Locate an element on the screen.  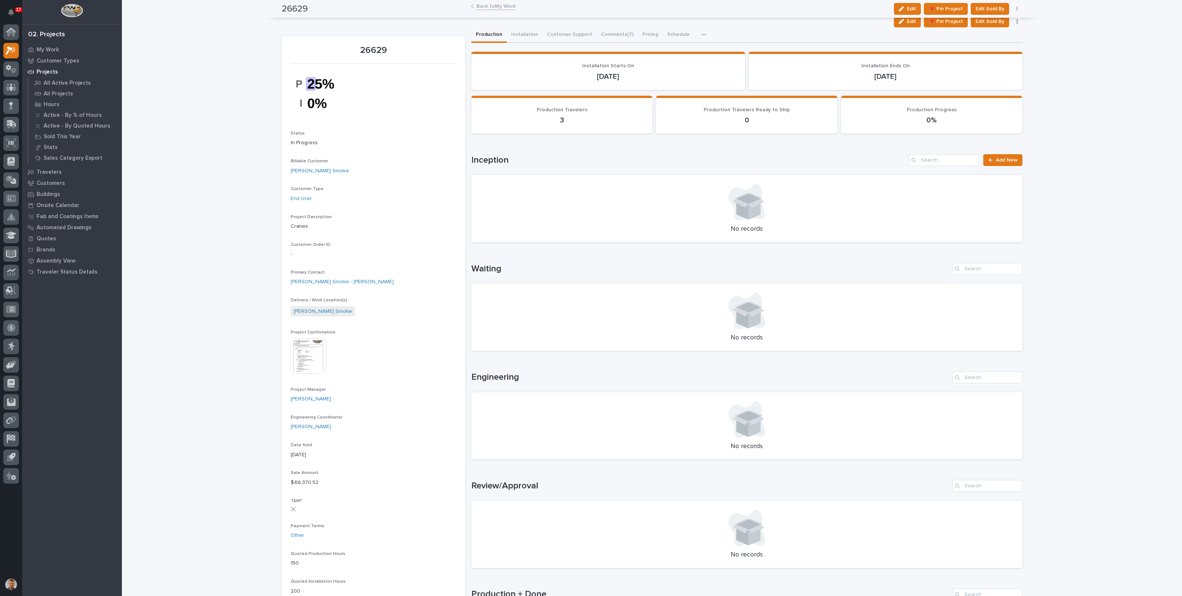
span: Project Description is located at coordinates (311, 217).